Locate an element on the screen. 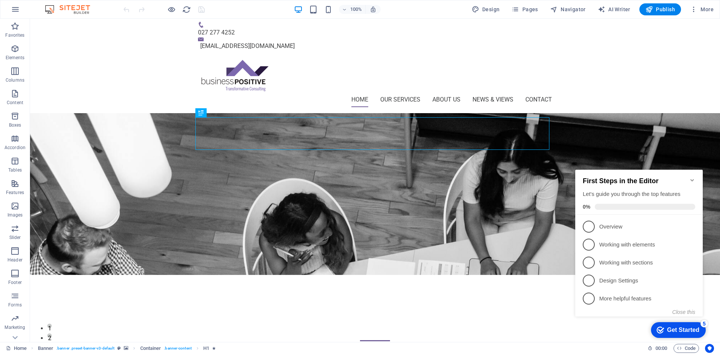 This screenshot has height=354, width=720. span: Pages is located at coordinates (525, 9).